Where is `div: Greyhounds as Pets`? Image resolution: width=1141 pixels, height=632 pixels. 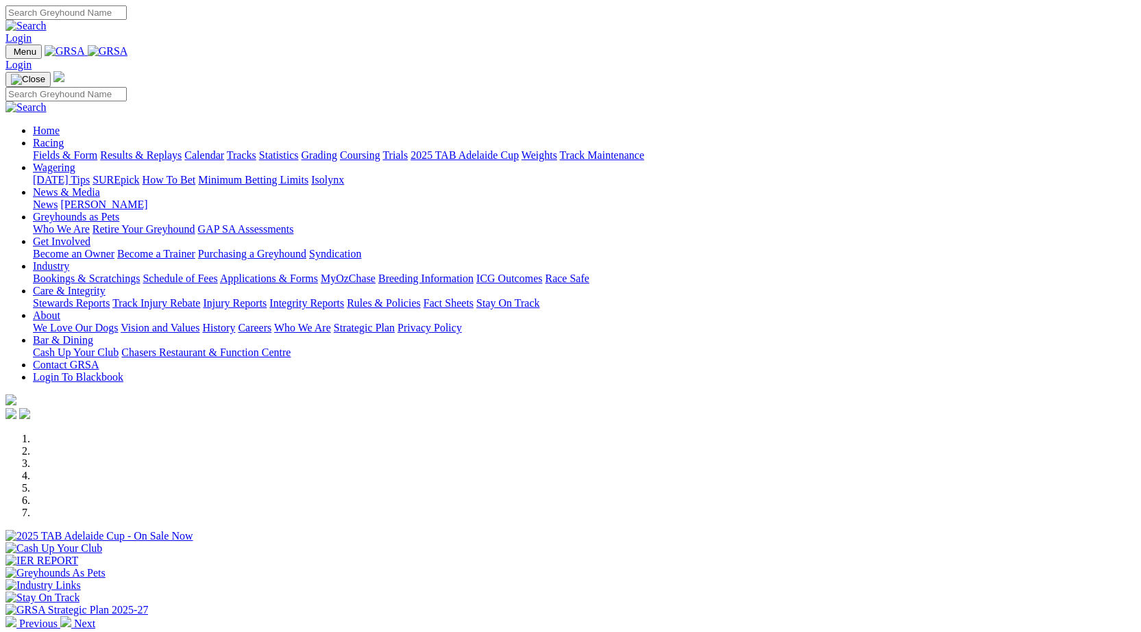 div: Greyhounds as Pets is located at coordinates (584, 230).